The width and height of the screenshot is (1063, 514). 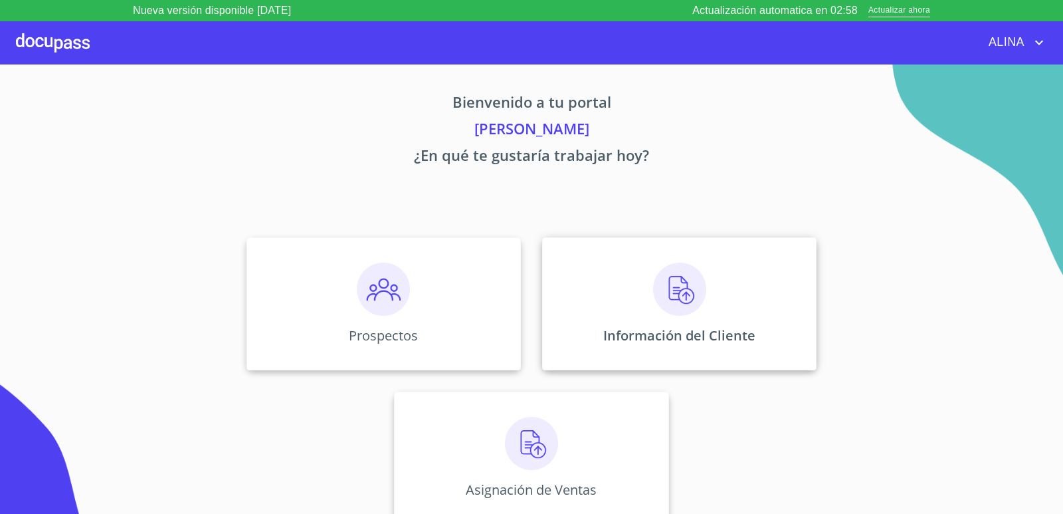 What do you see at coordinates (531, 489) in the screenshot?
I see `p: Asignación de Ventas` at bounding box center [531, 489].